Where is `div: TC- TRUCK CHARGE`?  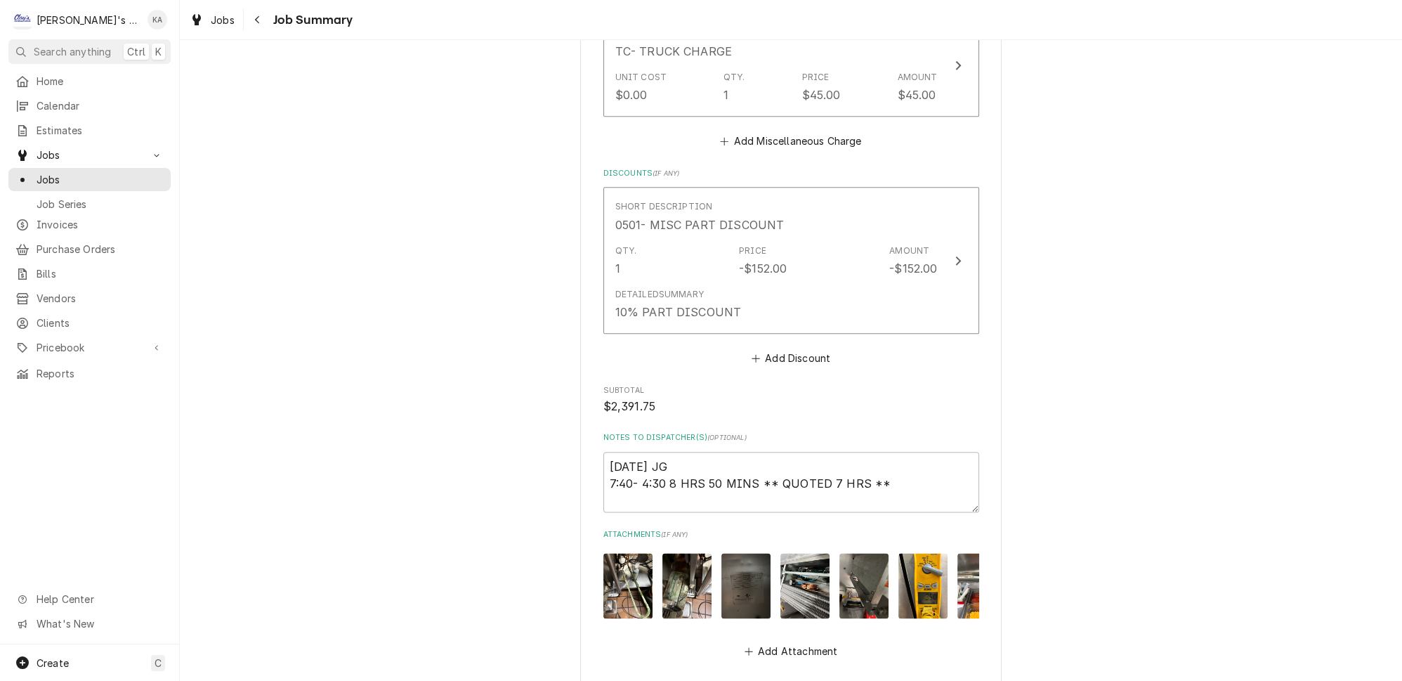
div: TC- TRUCK CHARGE is located at coordinates (674, 51).